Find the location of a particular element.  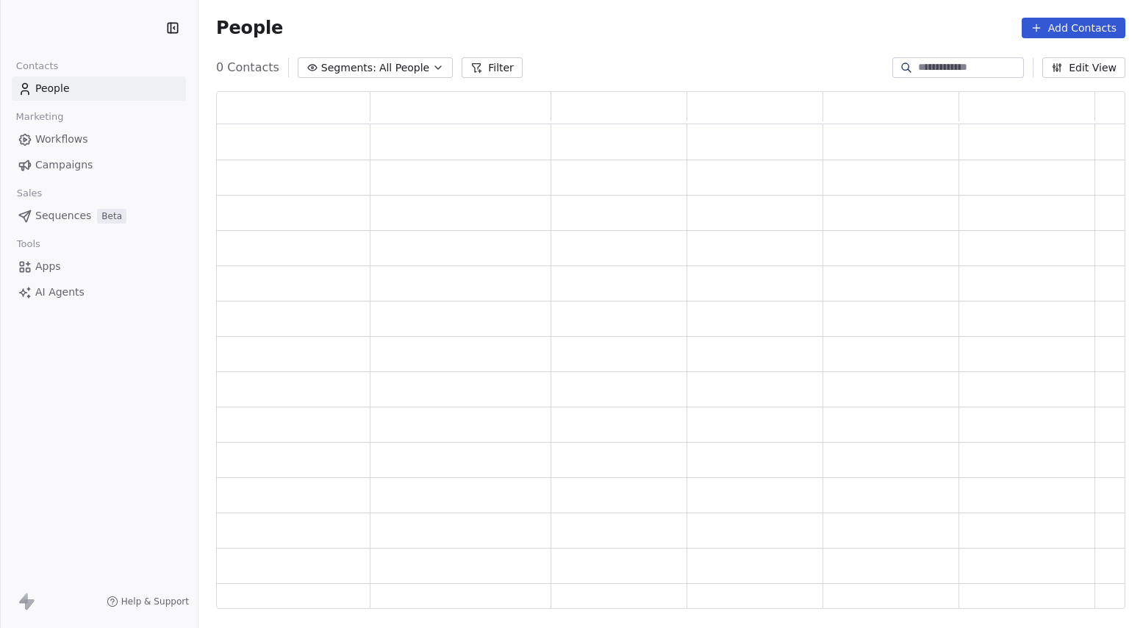

span: Campaigns is located at coordinates (64, 165).